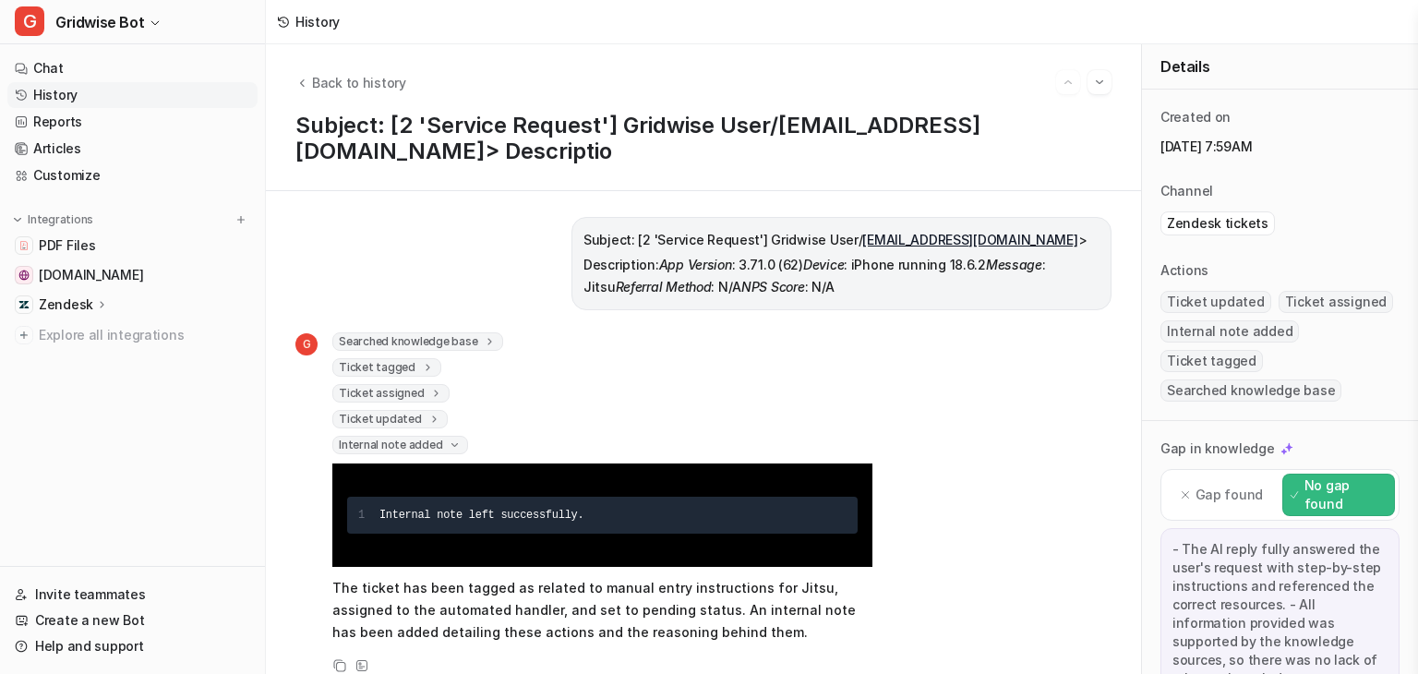 The image size is (1418, 674). What do you see at coordinates (823, 264) in the screenshot?
I see `em: Device` at bounding box center [823, 264].